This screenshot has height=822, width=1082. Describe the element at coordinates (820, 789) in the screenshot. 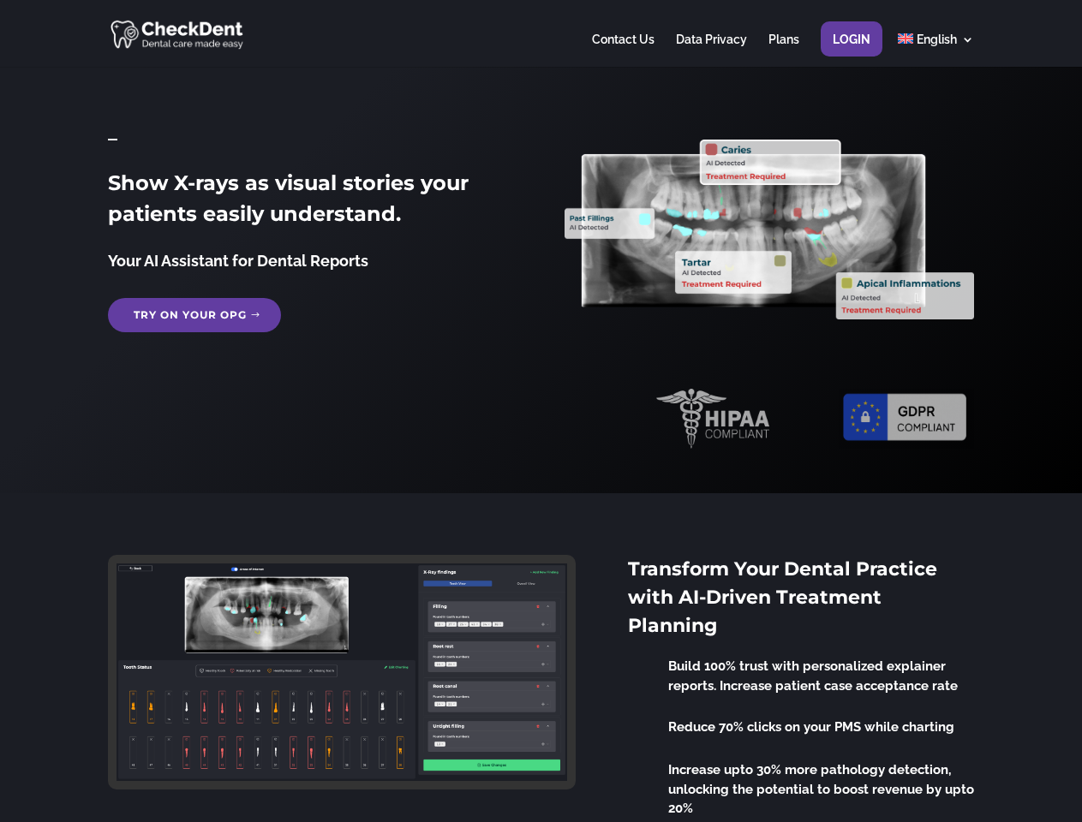

I see `span: Increase upto 30% more pathology detection, unlocking the potential to boost revenue by upto 20%` at that location.